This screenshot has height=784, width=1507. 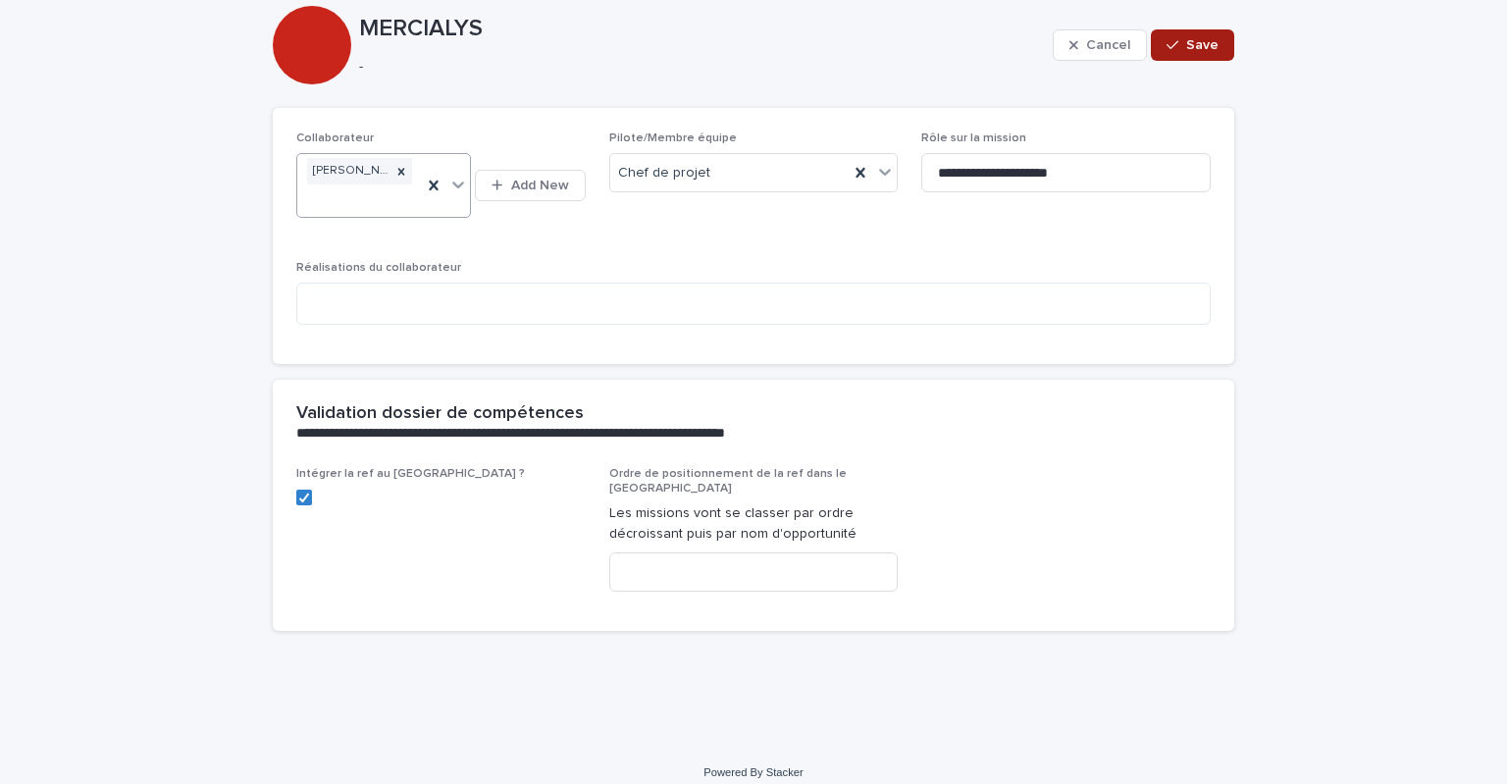 What do you see at coordinates (1100, 45) in the screenshot?
I see `button: Cancel` at bounding box center [1100, 45].